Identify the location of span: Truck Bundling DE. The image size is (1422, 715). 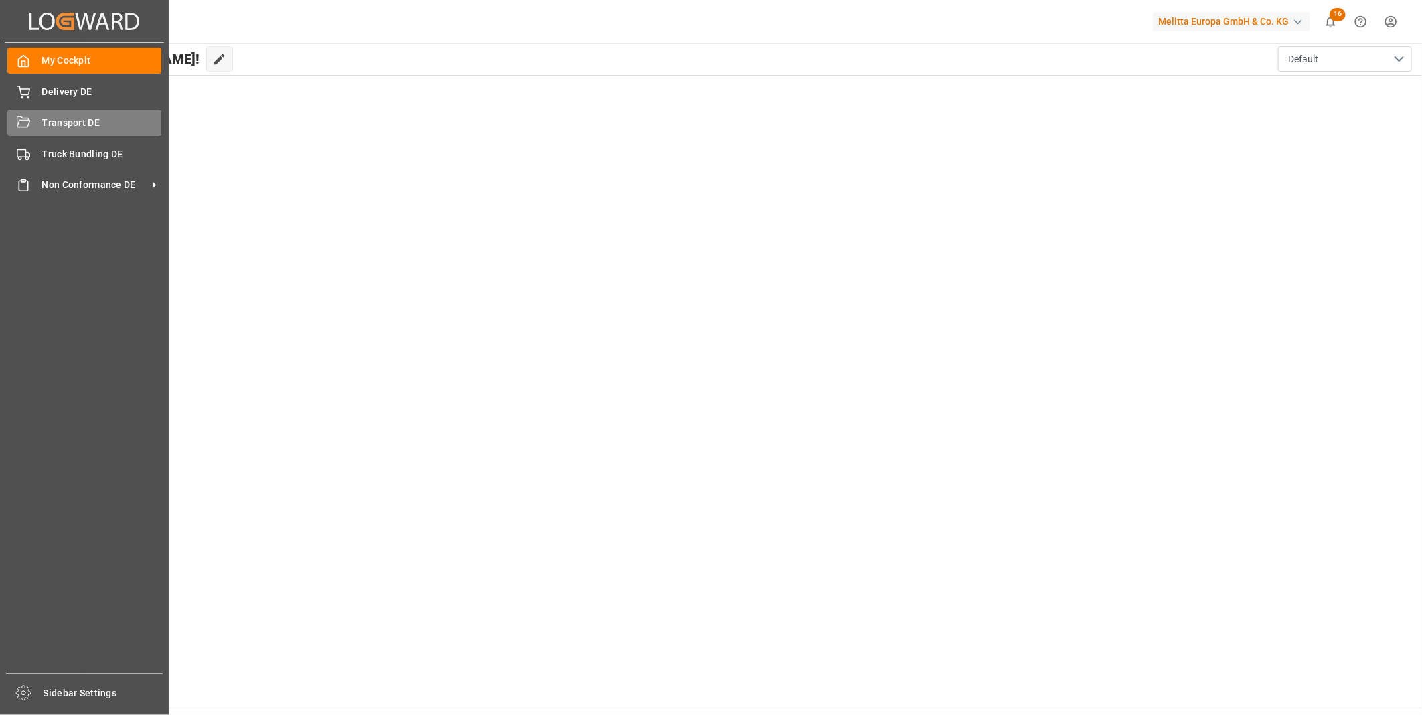
(102, 154).